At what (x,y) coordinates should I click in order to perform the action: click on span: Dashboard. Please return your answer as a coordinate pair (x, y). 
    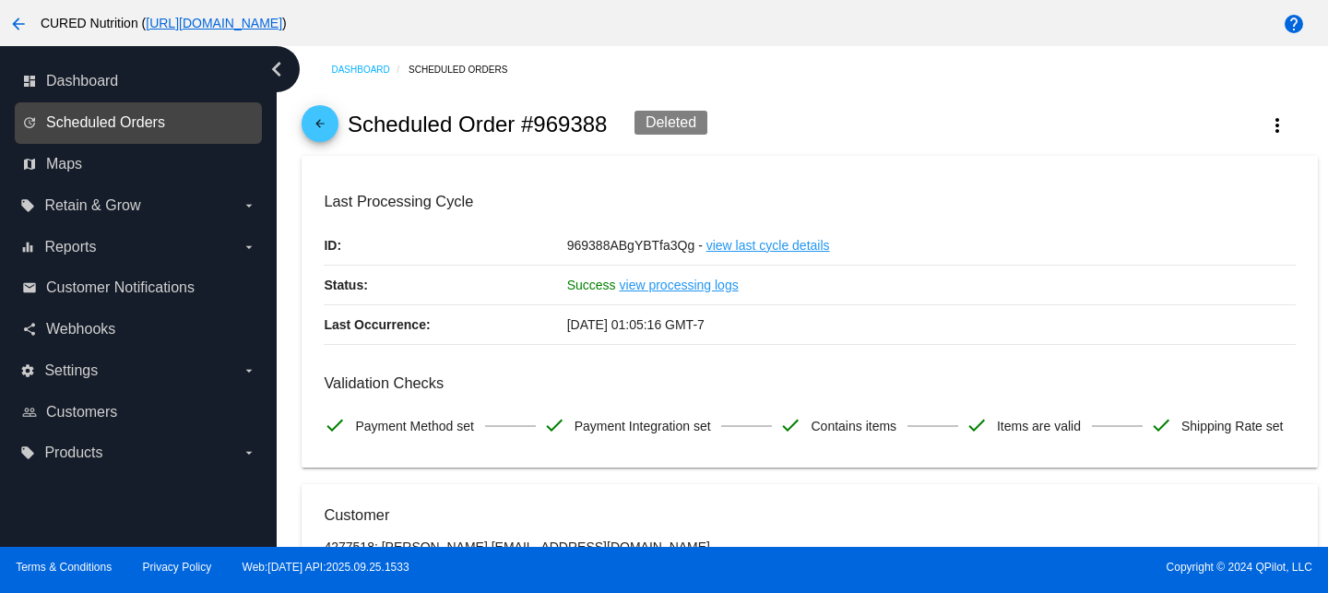
    Looking at the image, I should click on (82, 81).